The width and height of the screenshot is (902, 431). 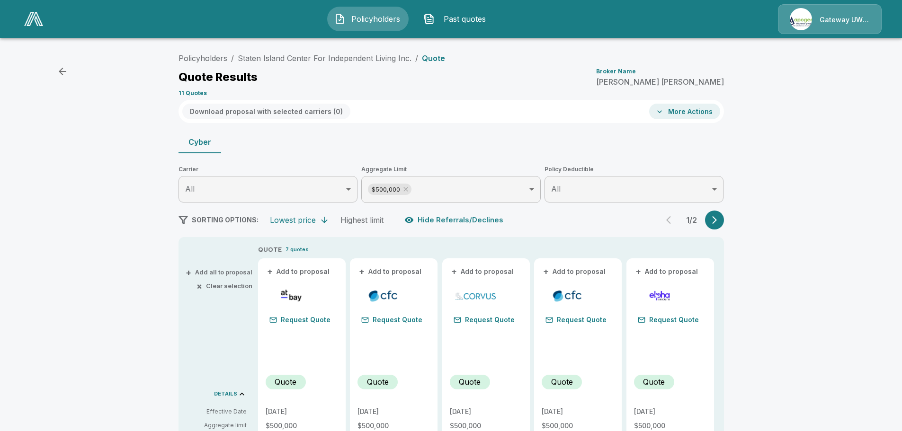 I want to click on button: ×Clear selection, so click(x=225, y=286).